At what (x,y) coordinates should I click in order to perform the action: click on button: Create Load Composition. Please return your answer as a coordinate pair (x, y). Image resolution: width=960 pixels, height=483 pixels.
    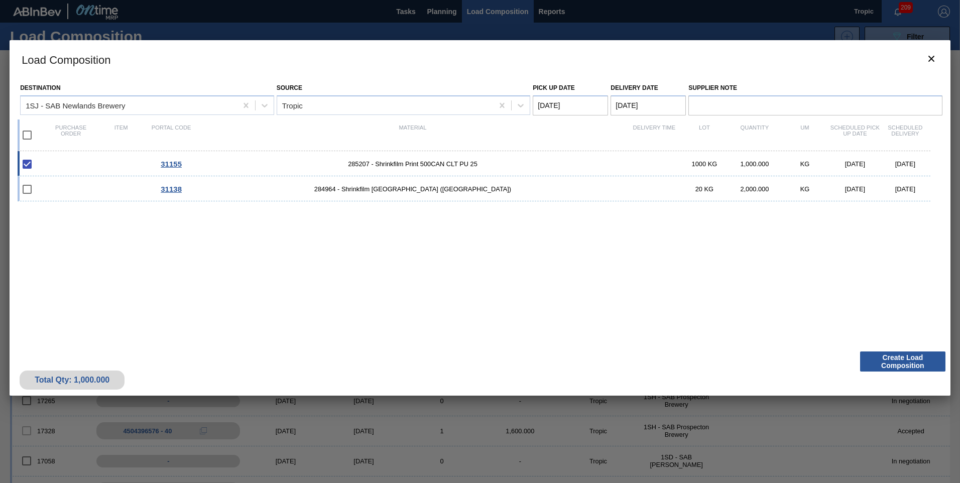
    Looking at the image, I should click on (903, 362).